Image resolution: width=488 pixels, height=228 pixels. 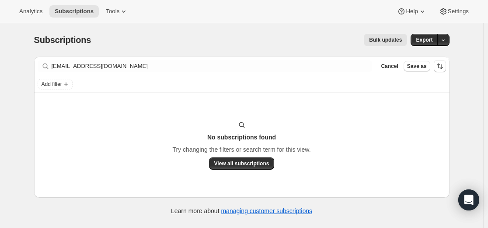 I want to click on input: Filter subscribers, so click(x=212, y=66).